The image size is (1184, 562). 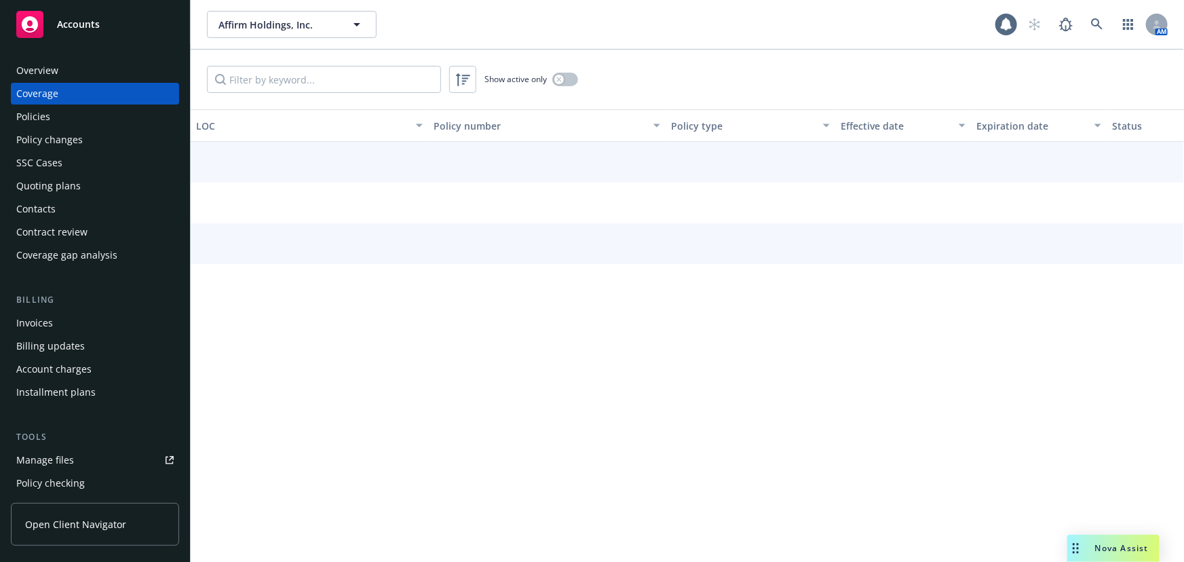 What do you see at coordinates (95, 255) in the screenshot?
I see `a: Coverage gap analysis` at bounding box center [95, 255].